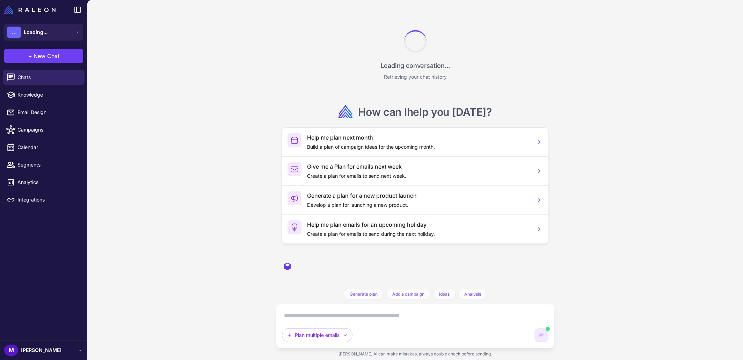 The height and width of the screenshot is (360, 743). I want to click on button: +New Chat, so click(44, 56).